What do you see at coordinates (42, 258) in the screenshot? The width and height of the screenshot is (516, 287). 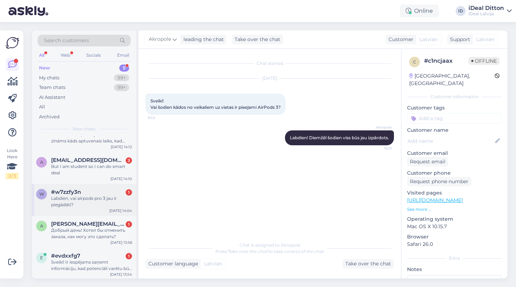 I see `span: e` at bounding box center [42, 258].